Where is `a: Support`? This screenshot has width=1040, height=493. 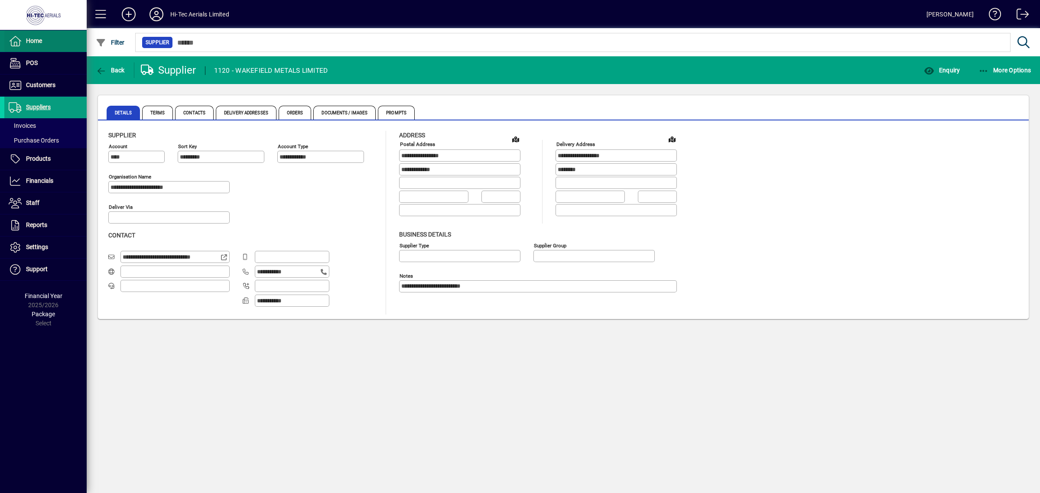
a: Support is located at coordinates (45, 270).